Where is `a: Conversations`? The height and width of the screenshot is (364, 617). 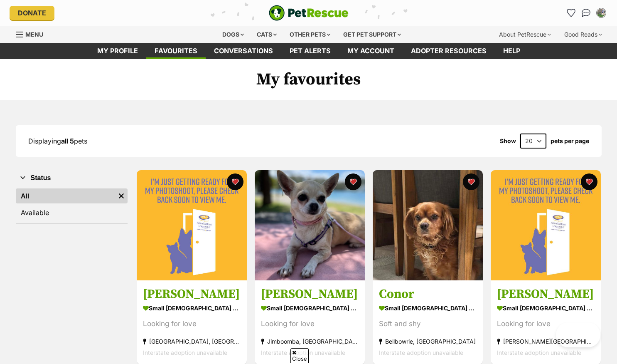 a: Conversations is located at coordinates (586, 13).